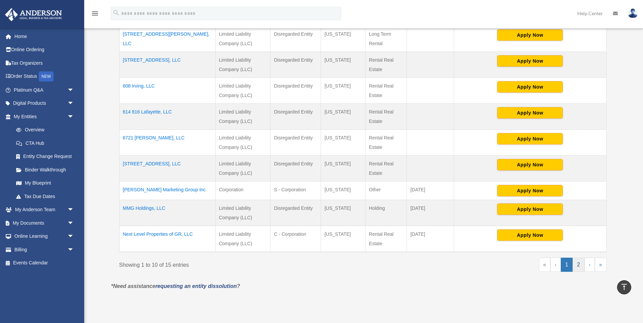 The height and width of the screenshot is (323, 643). What do you see at coordinates (238, 264) in the screenshot?
I see `div: Showing 1 to 10 of 15 entries` at bounding box center [238, 264].